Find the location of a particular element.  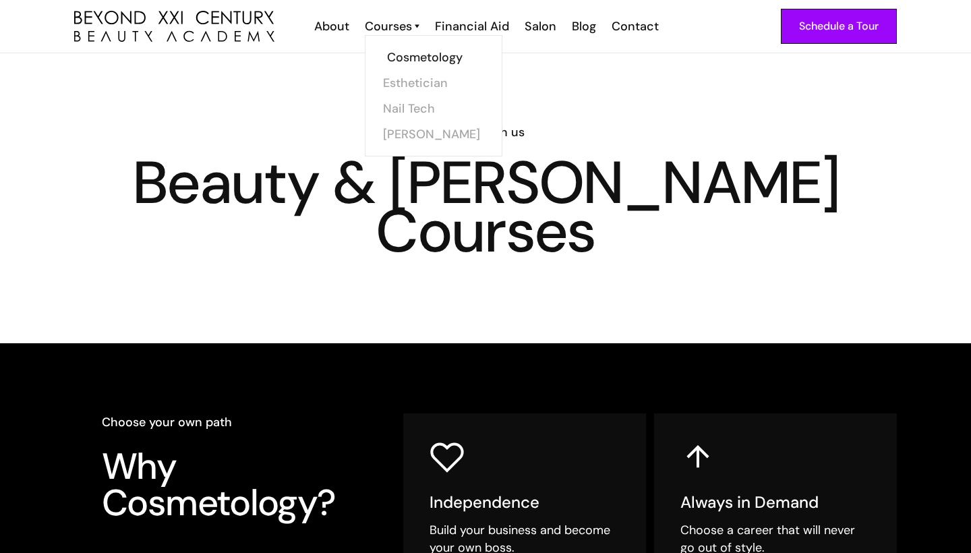

h3: Why Cosmetology? is located at coordinates (233, 485).